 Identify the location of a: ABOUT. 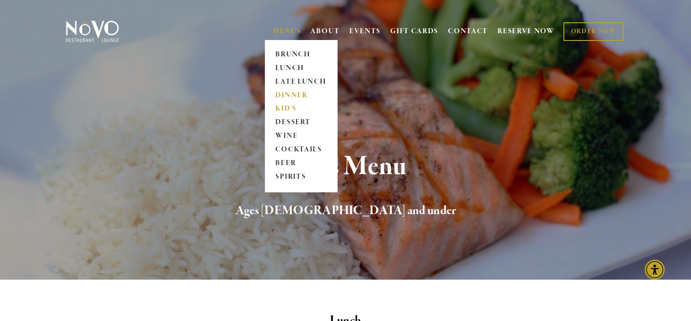
(325, 31).